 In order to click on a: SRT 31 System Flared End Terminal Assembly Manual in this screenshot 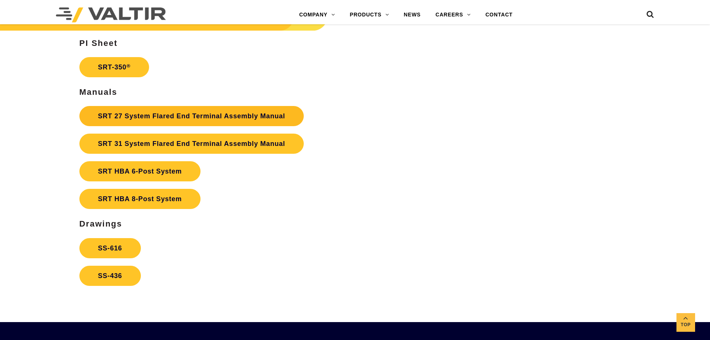, I will do `click(192, 144)`.